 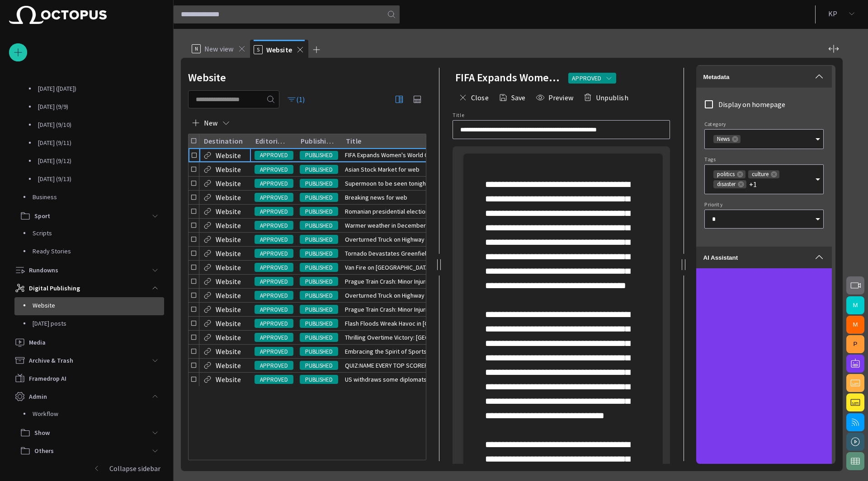 What do you see at coordinates (279, 49) in the screenshot?
I see `div: SWebsite` at bounding box center [279, 49].